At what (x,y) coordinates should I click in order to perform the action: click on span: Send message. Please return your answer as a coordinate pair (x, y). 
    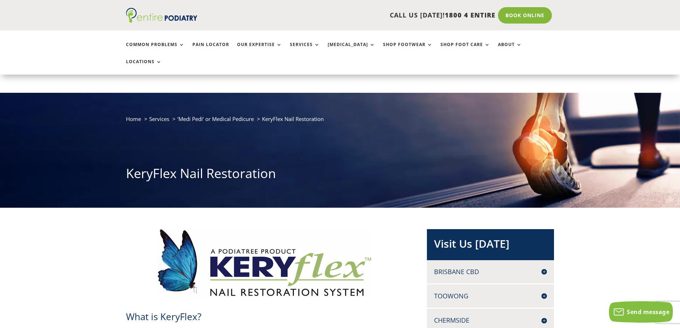
    Looking at the image, I should click on (648, 312).